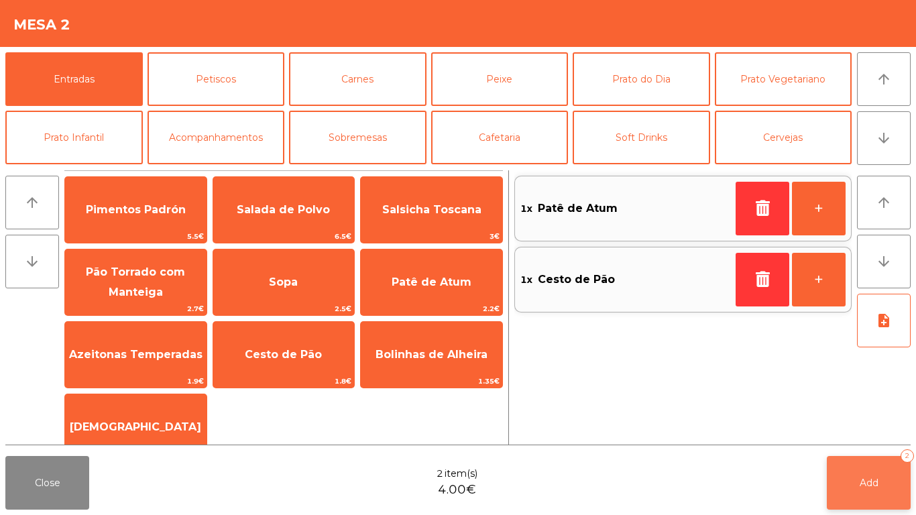 The width and height of the screenshot is (916, 515). Describe the element at coordinates (884, 321) in the screenshot. I see `i: note_add` at that location.